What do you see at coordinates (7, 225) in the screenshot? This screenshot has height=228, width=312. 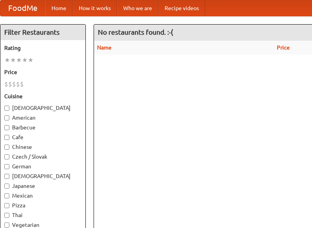 I see `input: Vegetarian` at bounding box center [7, 225].